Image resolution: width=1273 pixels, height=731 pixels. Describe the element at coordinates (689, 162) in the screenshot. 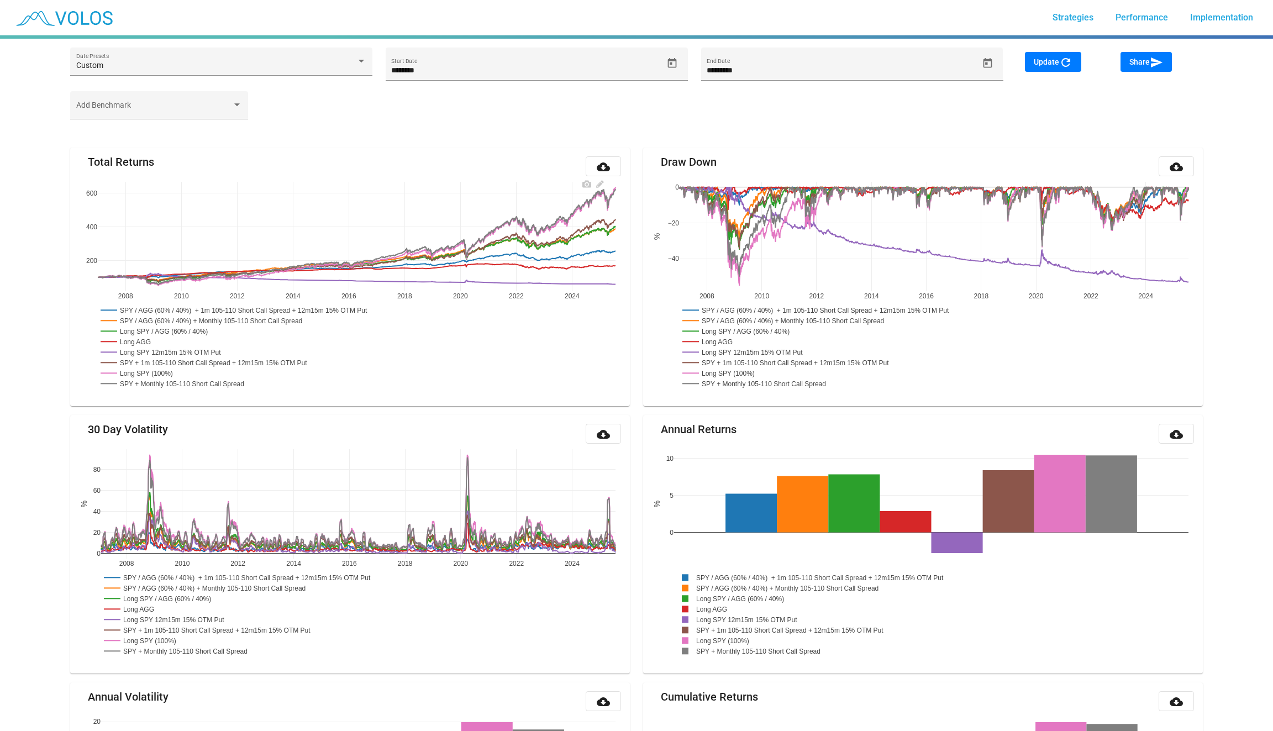

I see `mat-card-title: Draw Down` at that location.